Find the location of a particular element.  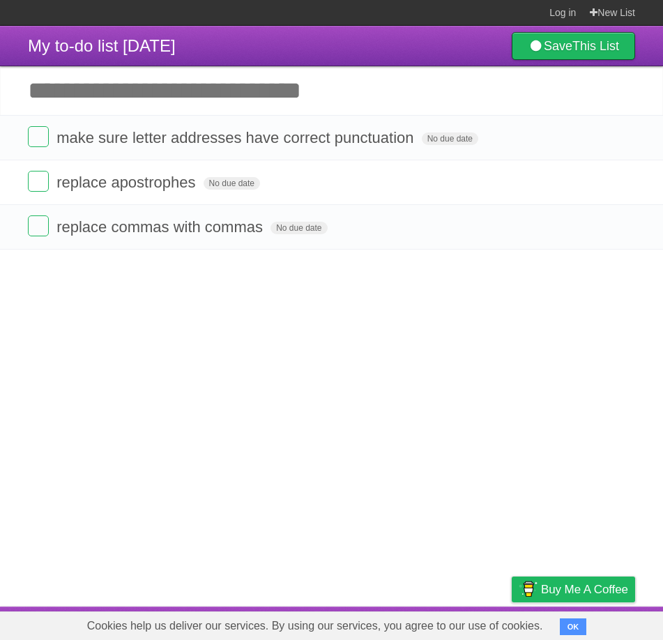

span: make sure letter addresses have correct punctuation is located at coordinates (236, 137).